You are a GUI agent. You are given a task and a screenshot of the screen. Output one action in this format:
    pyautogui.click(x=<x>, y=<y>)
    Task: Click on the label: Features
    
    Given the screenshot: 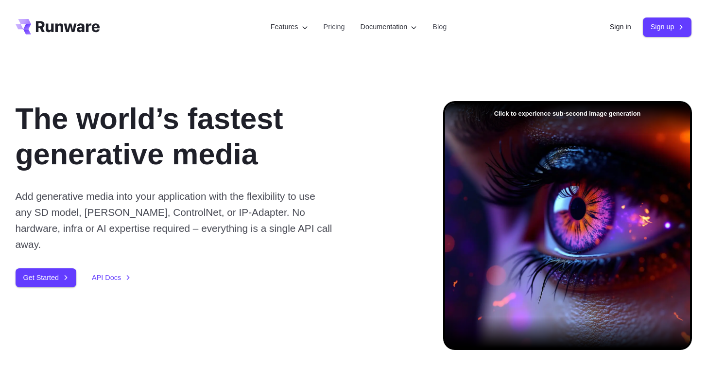 What is the action you would take?
    pyautogui.click(x=289, y=27)
    